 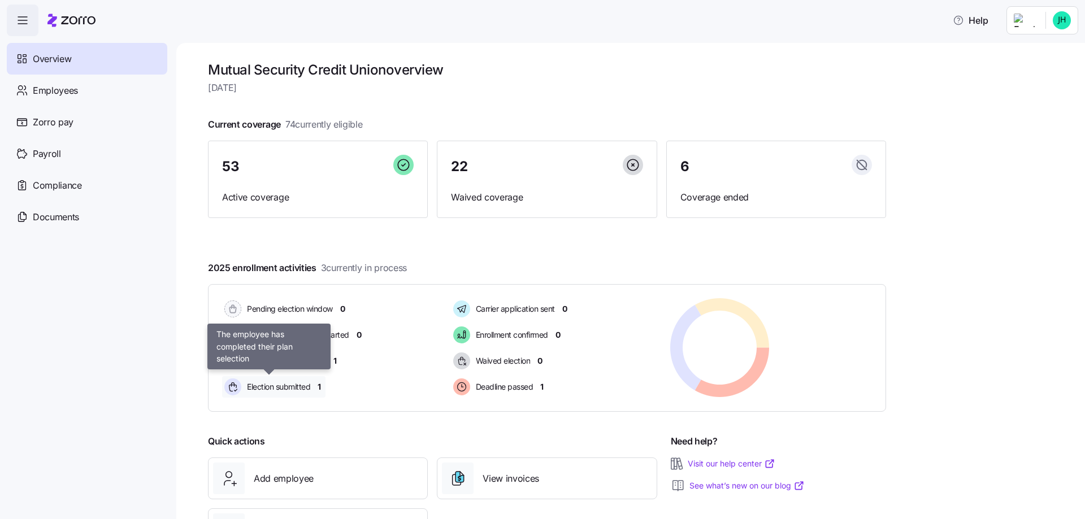 What do you see at coordinates (317, 197) in the screenshot?
I see `span: Active coverage` at bounding box center [317, 197].